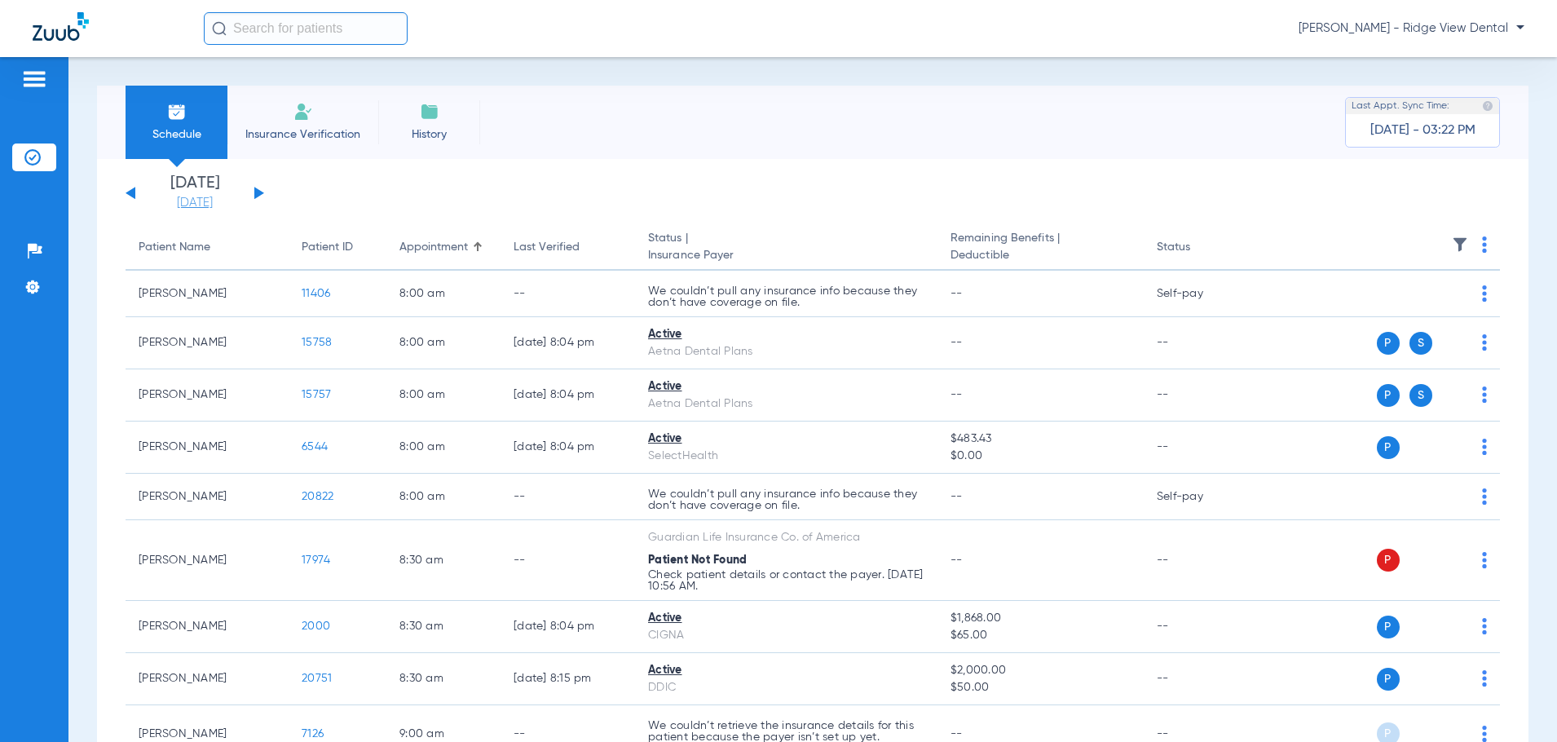  What do you see at coordinates (177, 112) in the screenshot?
I see `img: Schedule` at bounding box center [177, 112].